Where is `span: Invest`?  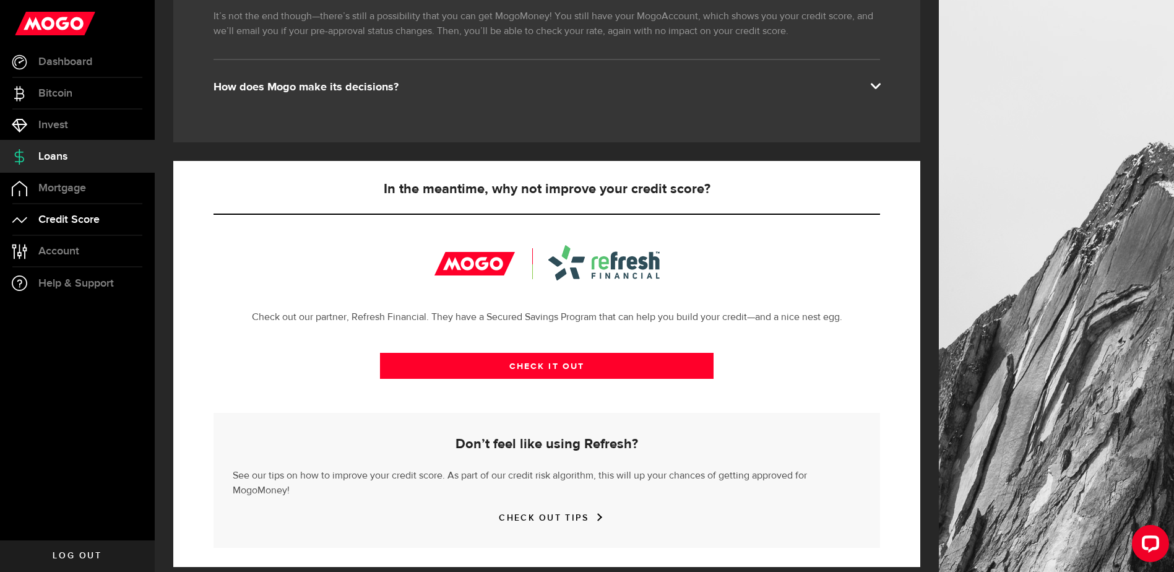
span: Invest is located at coordinates (53, 125).